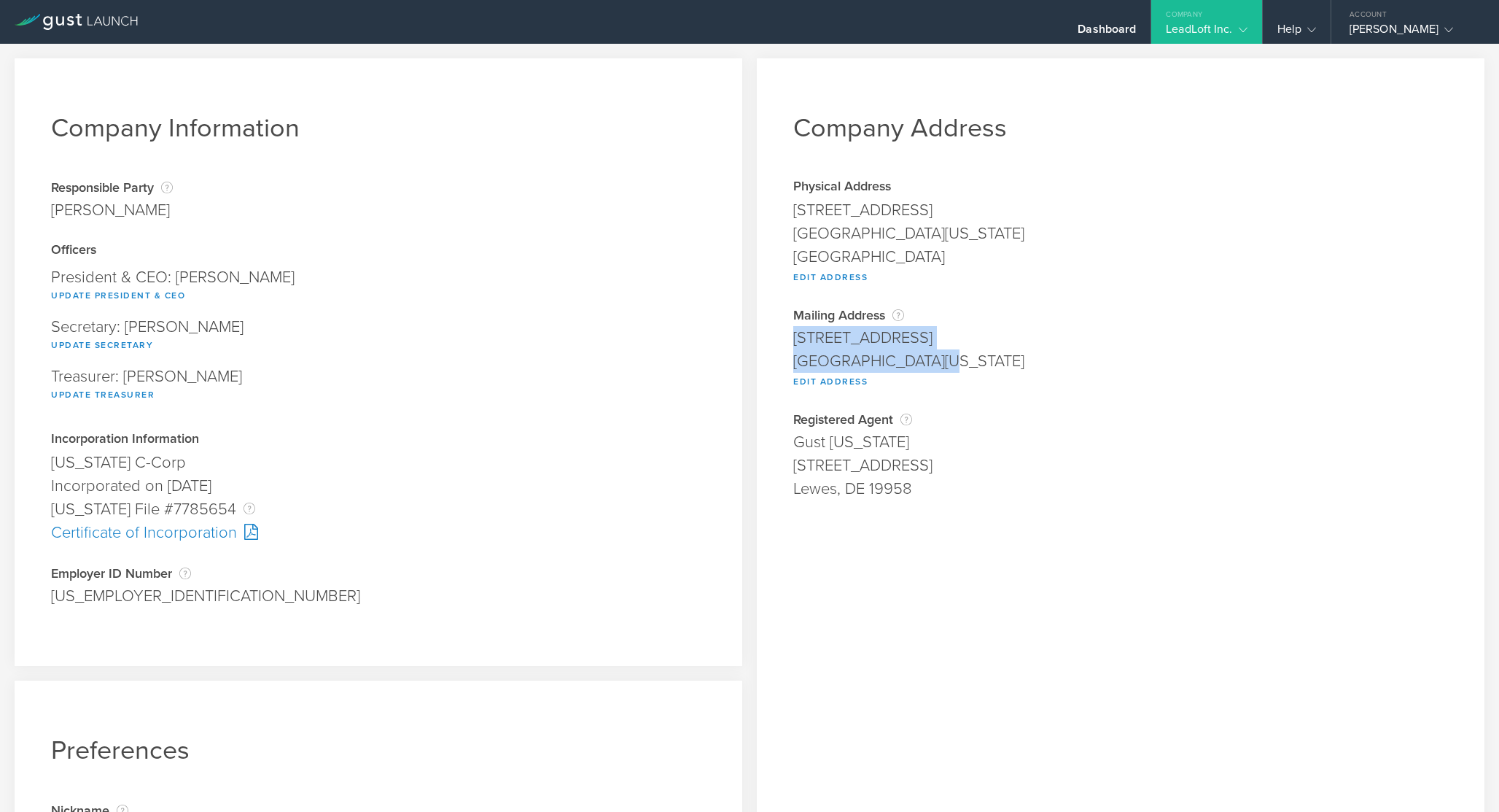  What do you see at coordinates (1463, 776) in the screenshot?
I see `div: Chat Widget` at bounding box center [1463, 776].